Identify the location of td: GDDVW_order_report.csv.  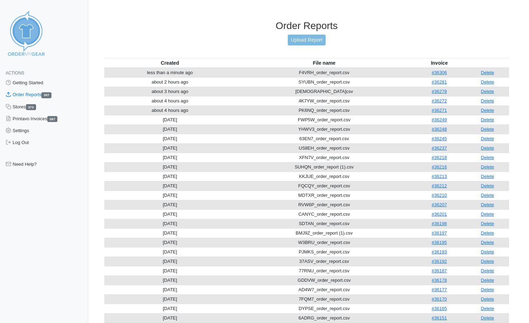
(324, 280).